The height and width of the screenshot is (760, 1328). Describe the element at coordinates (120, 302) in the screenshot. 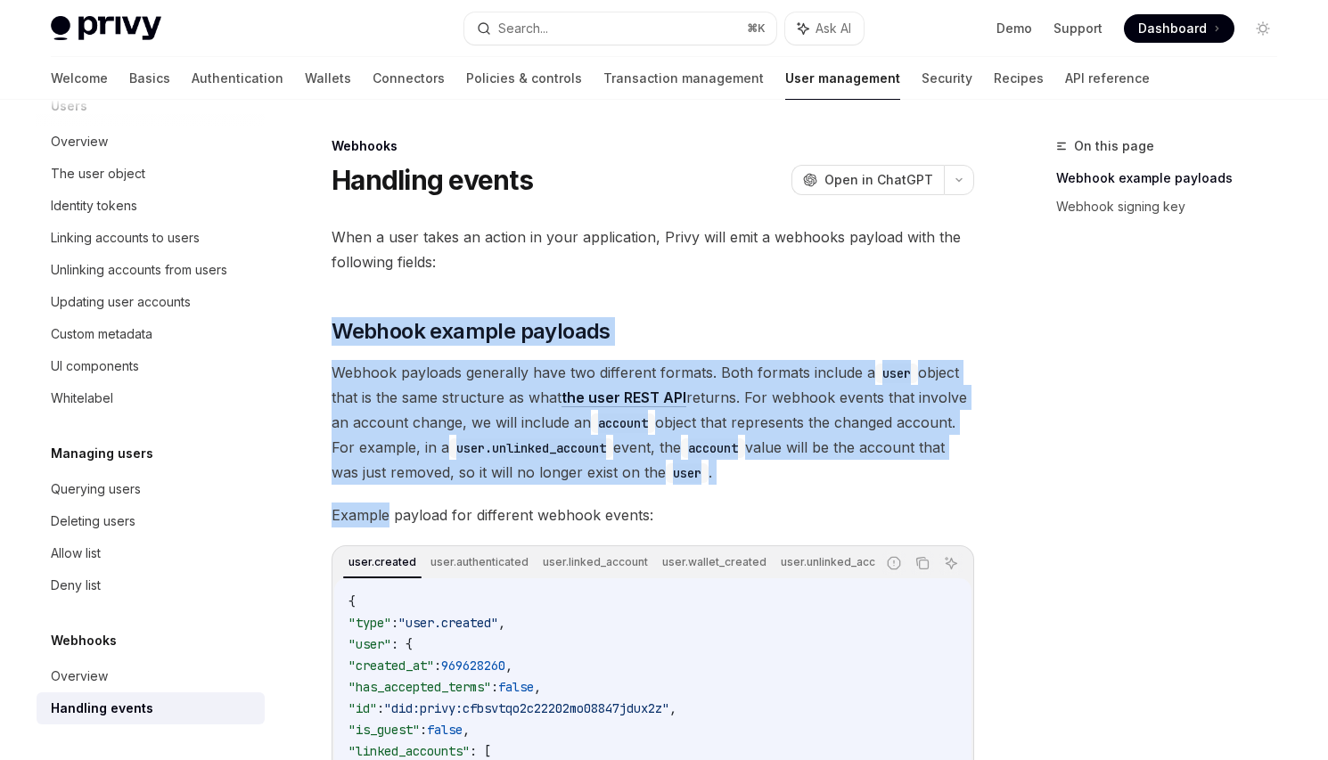

I see `div: Updating user accounts` at that location.